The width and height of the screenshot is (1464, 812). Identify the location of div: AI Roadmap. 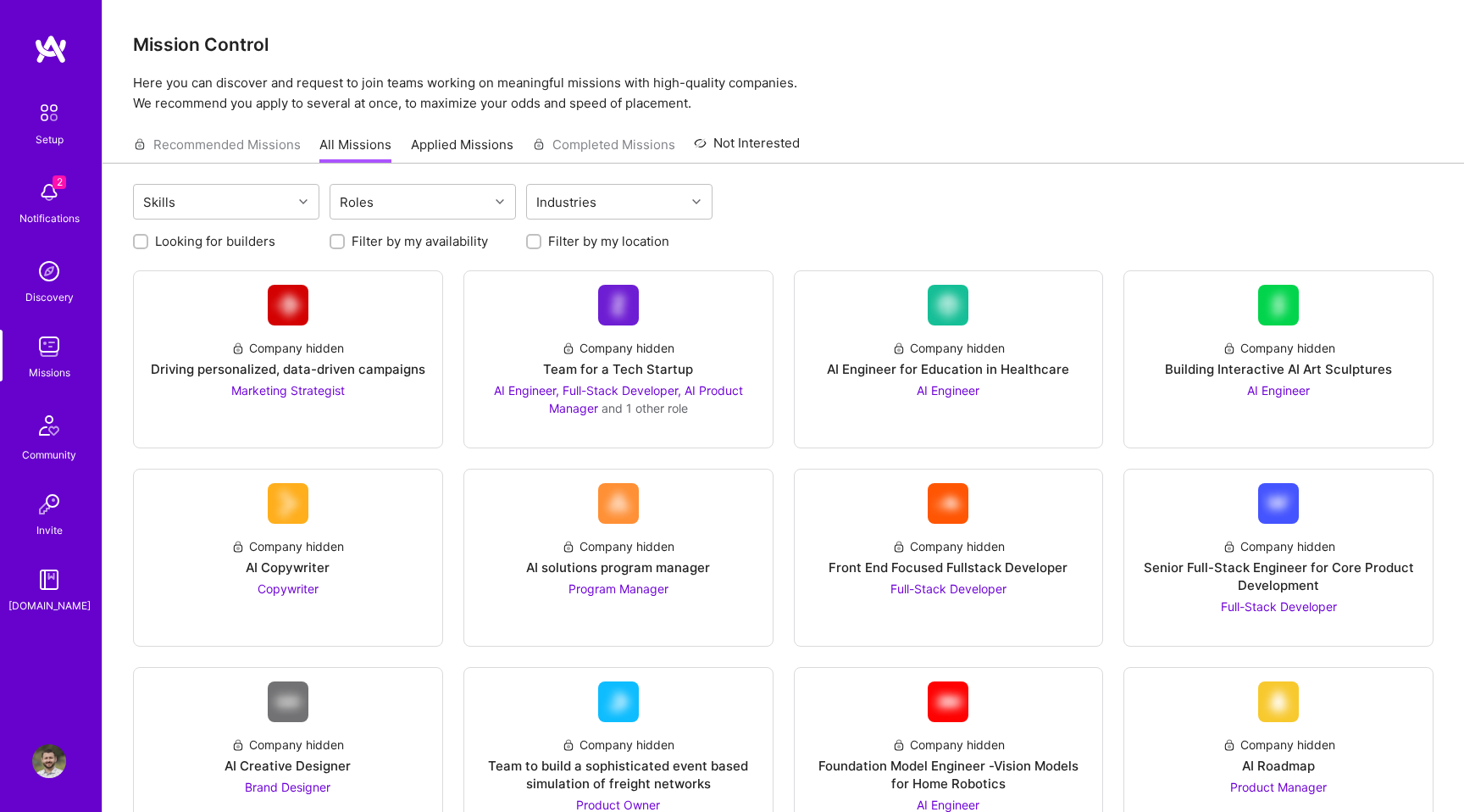
(1279, 765).